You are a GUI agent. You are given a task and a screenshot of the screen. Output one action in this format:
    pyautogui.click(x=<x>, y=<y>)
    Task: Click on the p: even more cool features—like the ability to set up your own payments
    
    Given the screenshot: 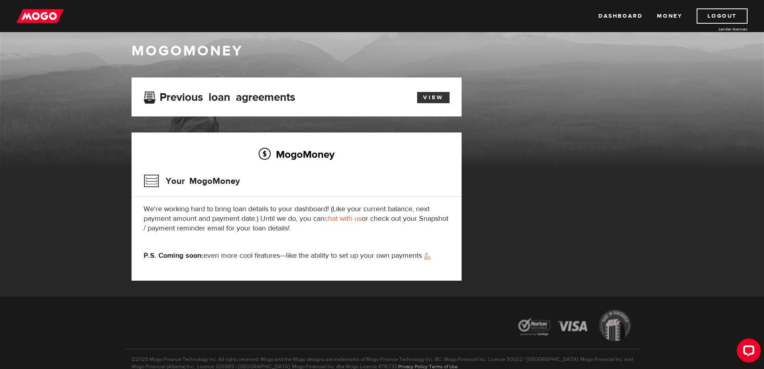 What is the action you would take?
    pyautogui.click(x=296, y=256)
    